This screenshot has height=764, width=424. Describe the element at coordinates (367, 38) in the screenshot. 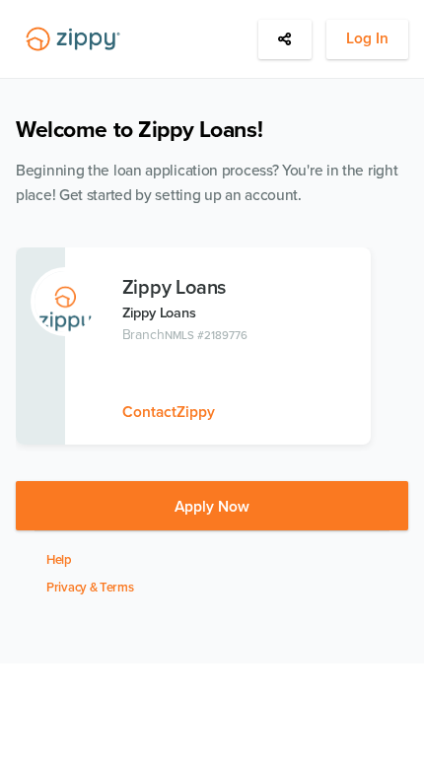

I see `span: Log In` at that location.